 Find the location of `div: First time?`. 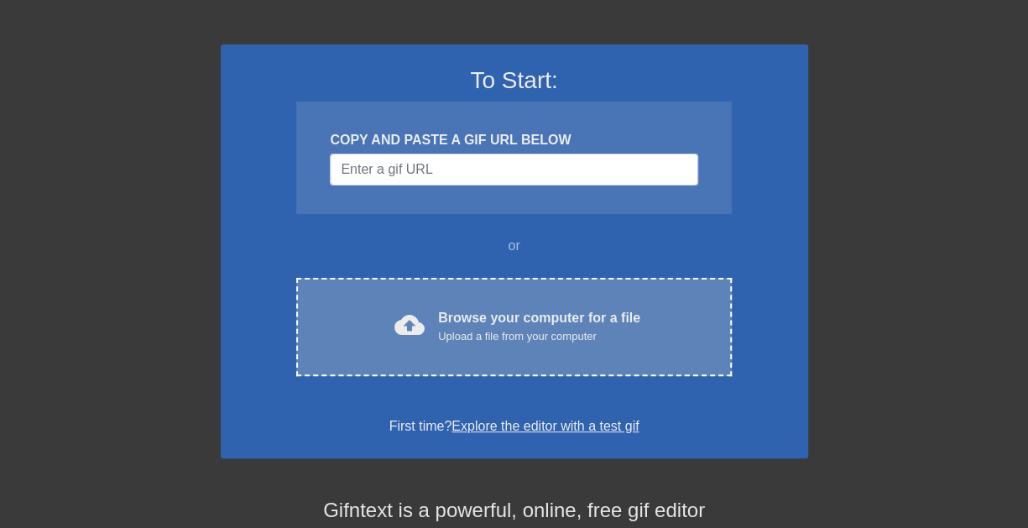

div: First time? is located at coordinates (515, 426).